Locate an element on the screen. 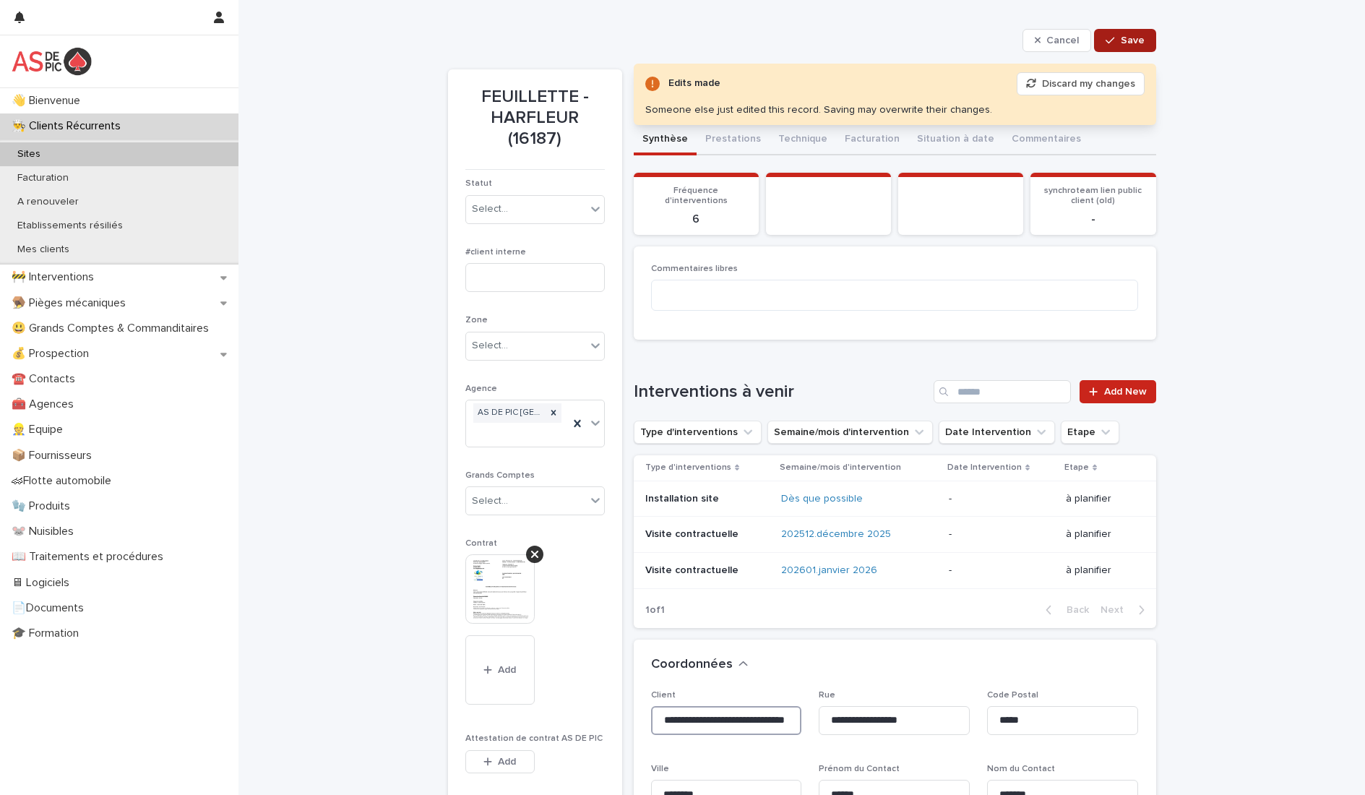  p: A renouveler is located at coordinates (48, 202).